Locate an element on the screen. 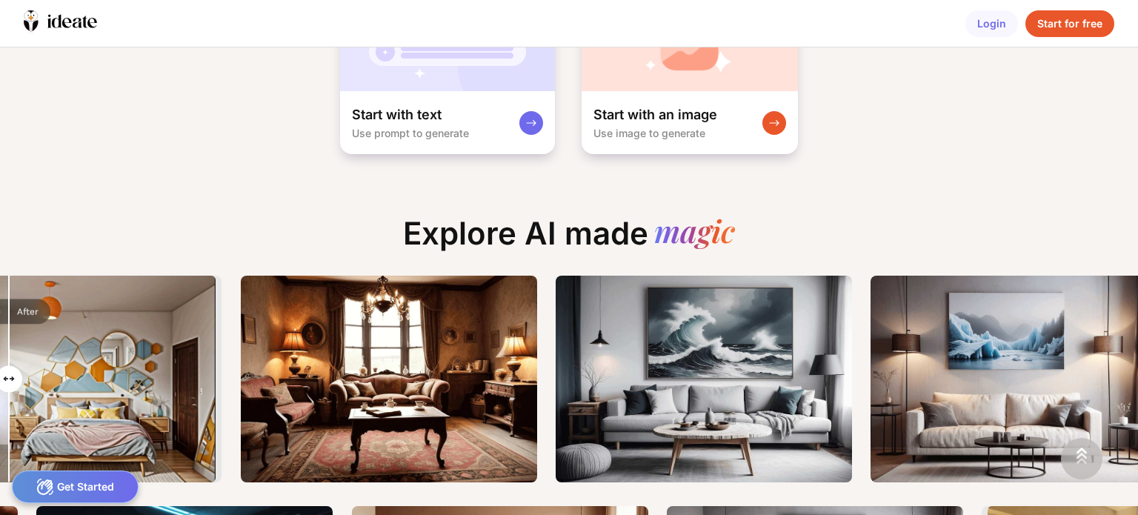 The width and height of the screenshot is (1138, 515). img: Thumbnailtext2image_00675_.png is located at coordinates (704, 379).